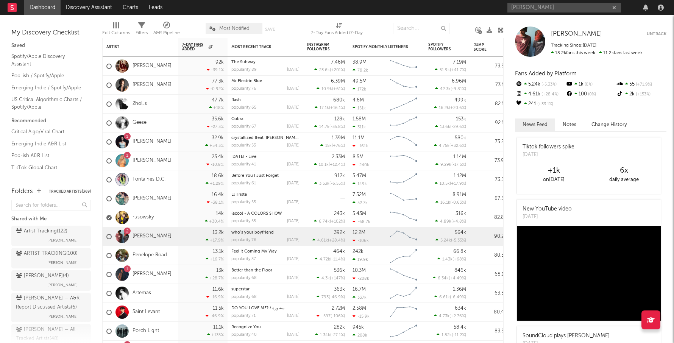  Describe the element at coordinates (339, 33) in the screenshot. I see `div: 7-Day Fans Added (7-Day Fans Added)` at that location.